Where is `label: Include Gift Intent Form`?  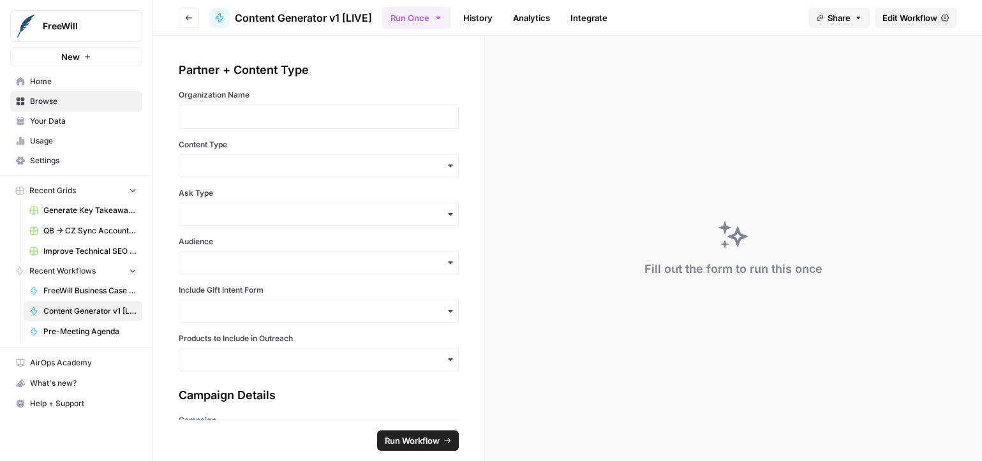 label: Include Gift Intent Form is located at coordinates (318, 290).